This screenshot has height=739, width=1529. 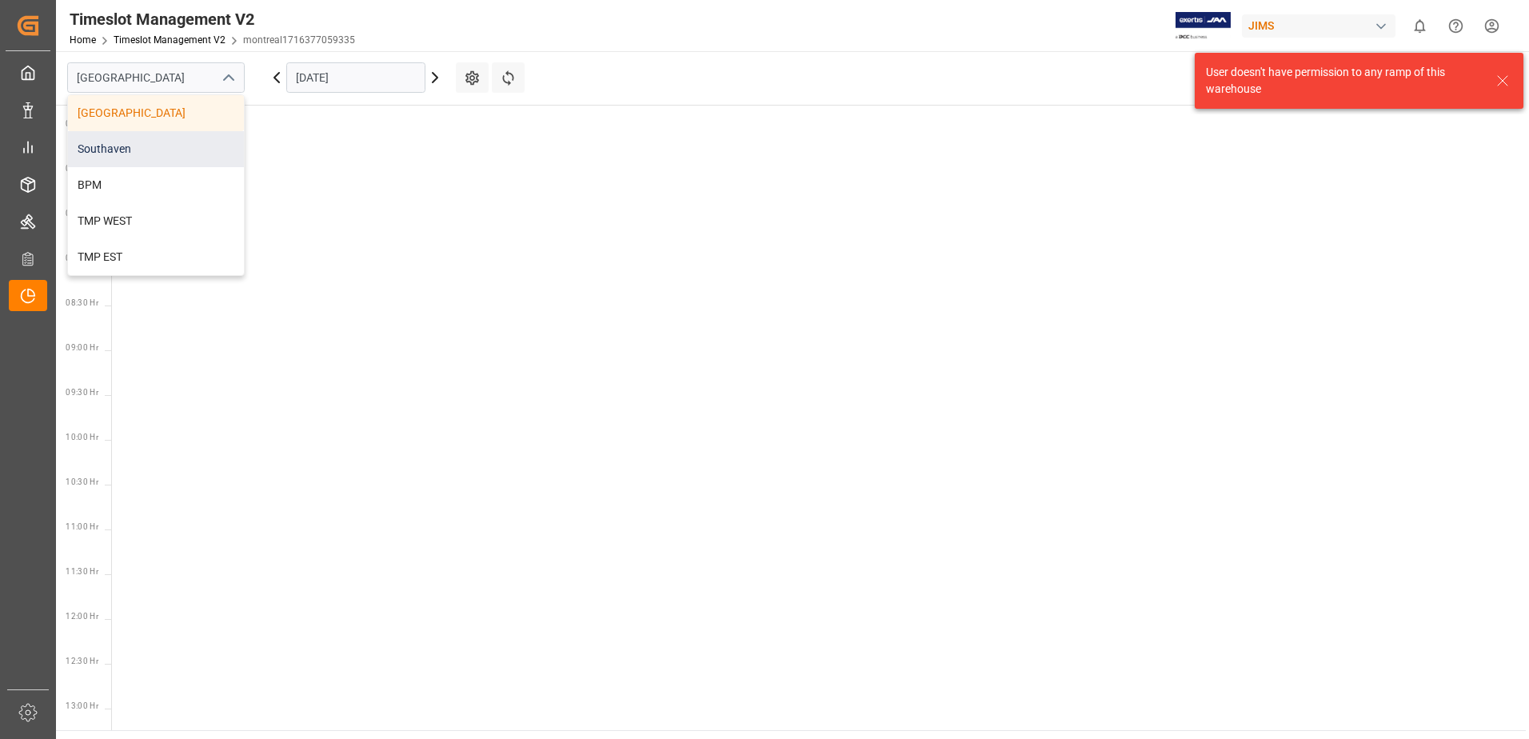 What do you see at coordinates (82, 437) in the screenshot?
I see `span: 10:00 Hr` at bounding box center [82, 437].